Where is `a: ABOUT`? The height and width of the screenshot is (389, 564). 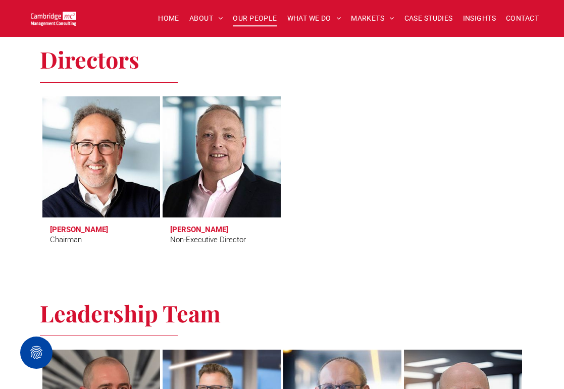
a: ABOUT is located at coordinates (206, 18).